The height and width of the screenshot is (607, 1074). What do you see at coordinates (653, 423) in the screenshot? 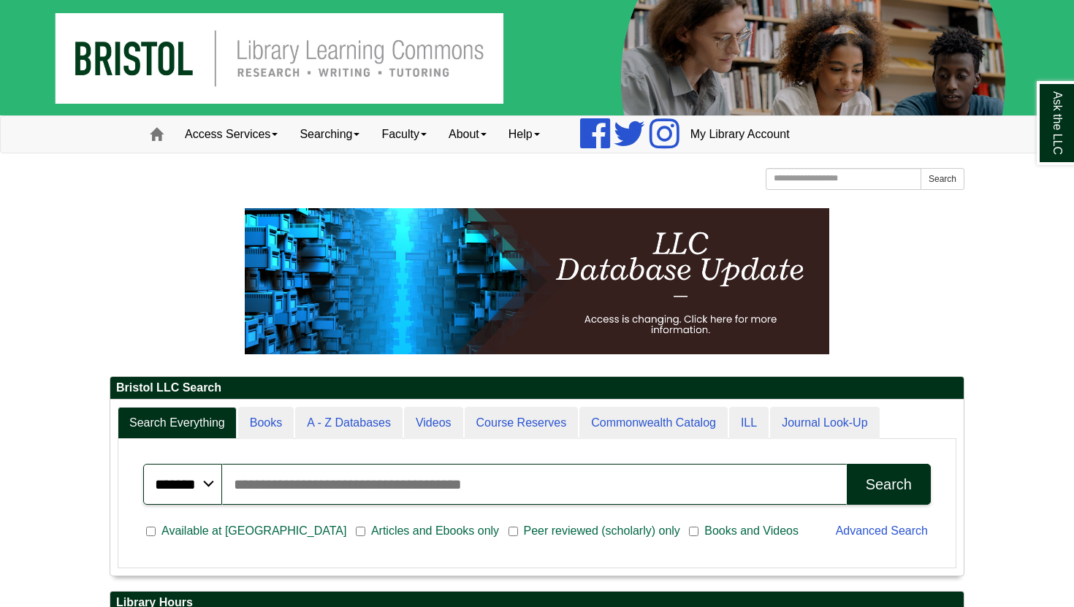
I see `a: Commonwealth Catalog` at bounding box center [653, 423].